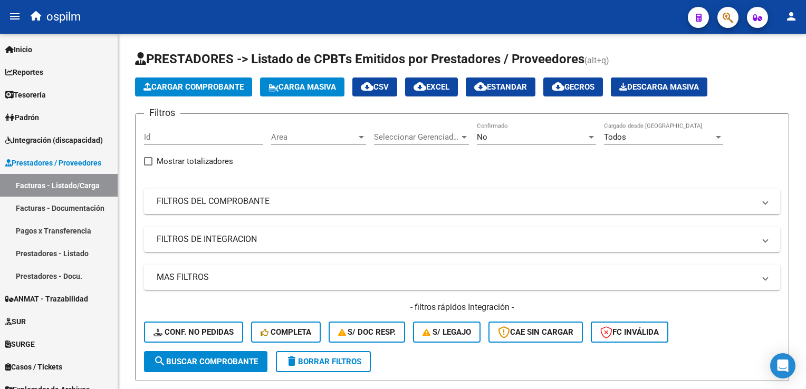 This screenshot has width=806, height=389. I want to click on mat-icon: person, so click(791, 16).